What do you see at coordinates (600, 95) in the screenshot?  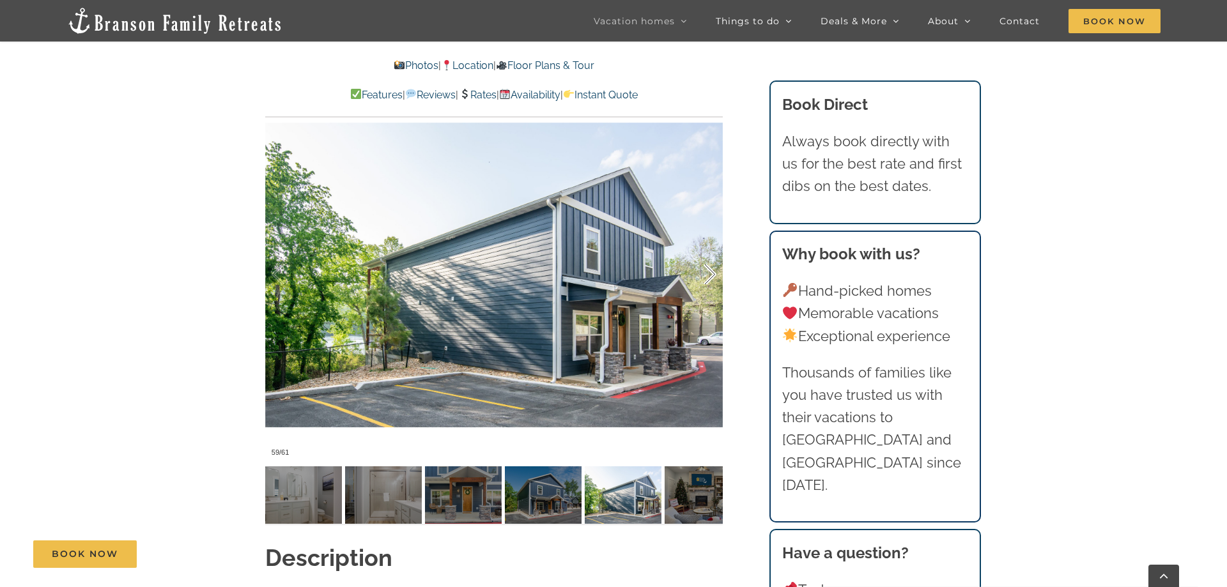 I see `a: Instant Quote` at bounding box center [600, 95].